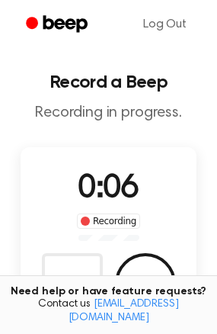 The width and height of the screenshot is (217, 334). I want to click on a: Log Out, so click(165, 24).